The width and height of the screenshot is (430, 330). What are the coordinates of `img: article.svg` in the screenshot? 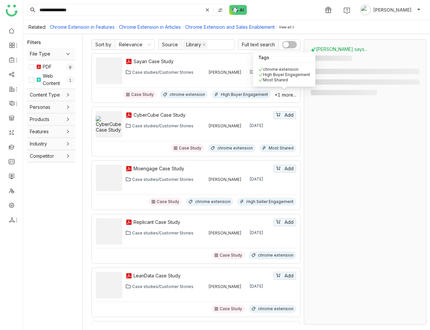 It's located at (39, 80).